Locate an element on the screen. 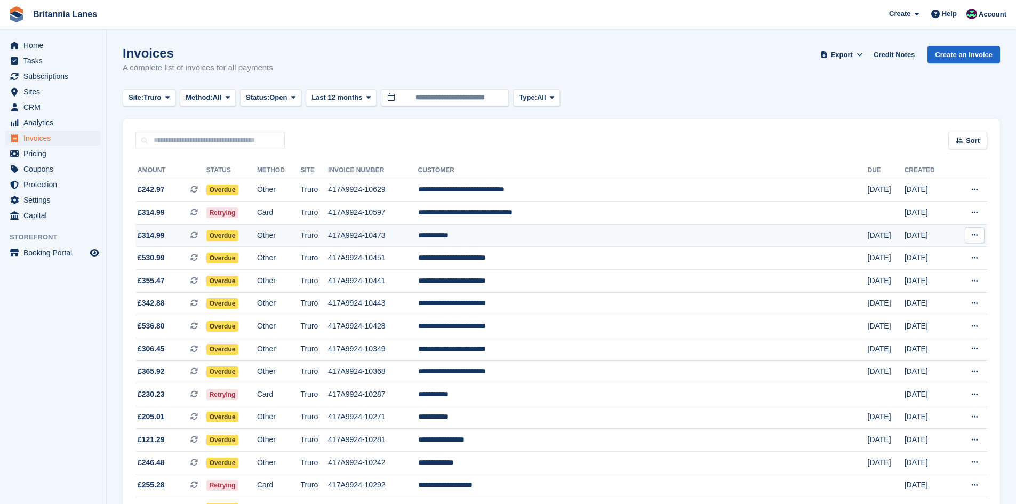 This screenshot has width=1016, height=504. td: 417A9924-10287 is located at coordinates (373, 395).